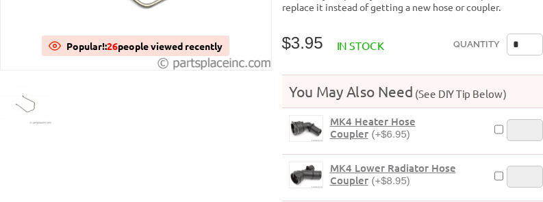  Describe the element at coordinates (303, 42) in the screenshot. I see `span: $3.95` at that location.